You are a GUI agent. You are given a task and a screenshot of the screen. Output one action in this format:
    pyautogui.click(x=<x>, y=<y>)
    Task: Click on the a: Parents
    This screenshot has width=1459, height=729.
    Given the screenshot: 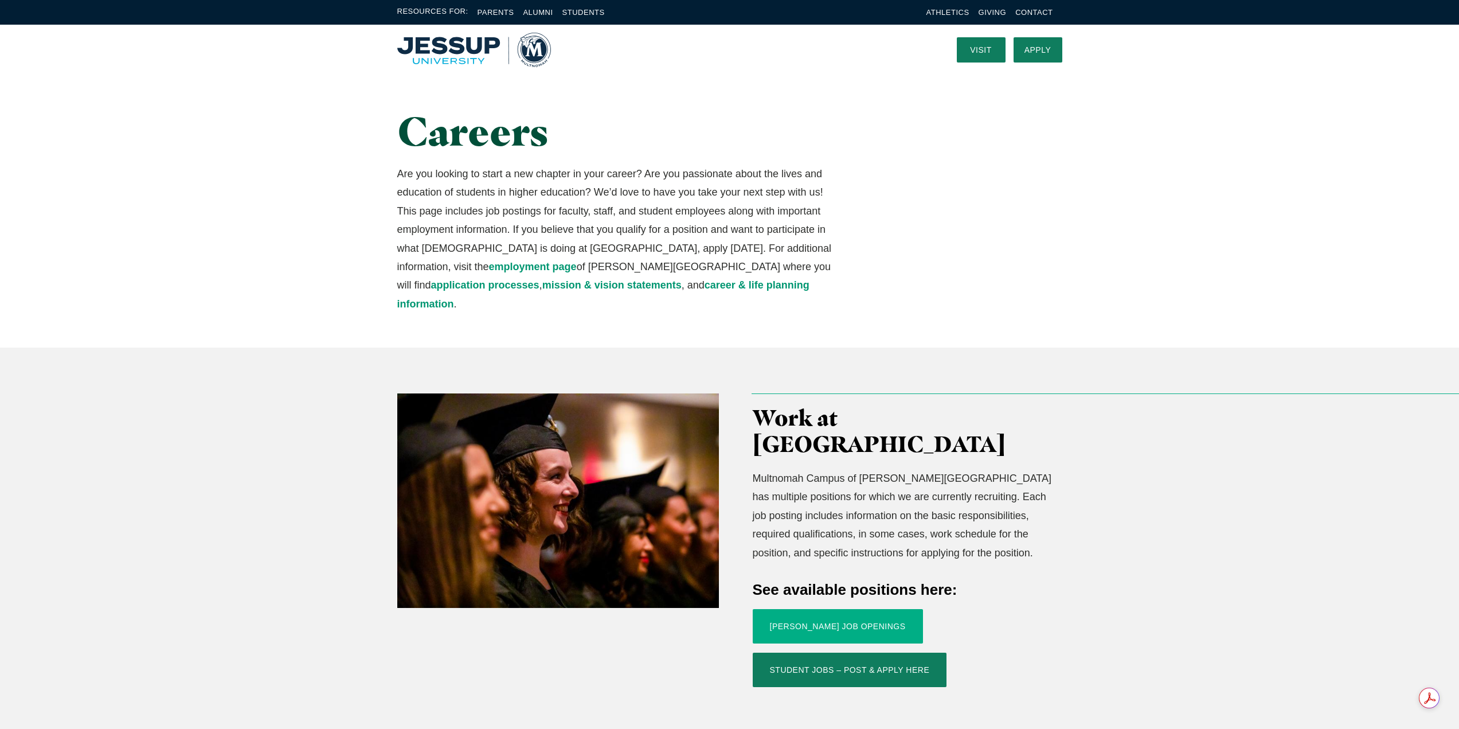 What is the action you would take?
    pyautogui.click(x=496, y=12)
    